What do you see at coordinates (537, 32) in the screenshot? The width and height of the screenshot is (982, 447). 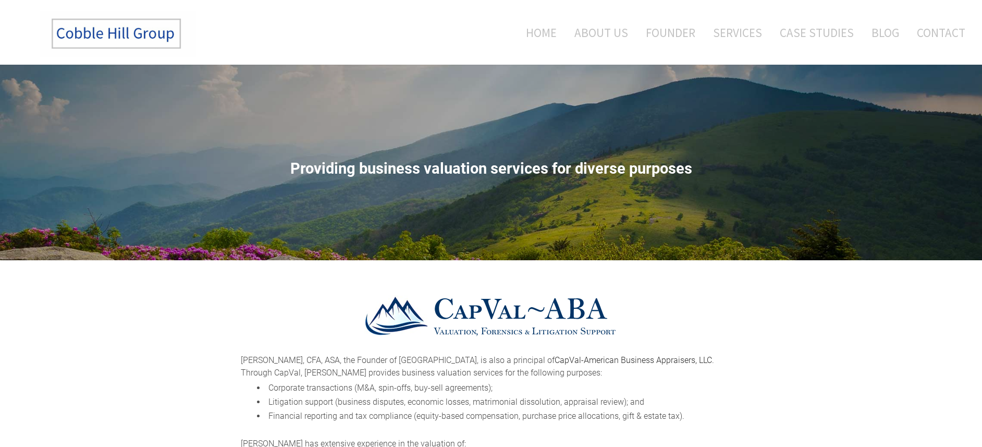 I see `a: Home` at bounding box center [537, 32].